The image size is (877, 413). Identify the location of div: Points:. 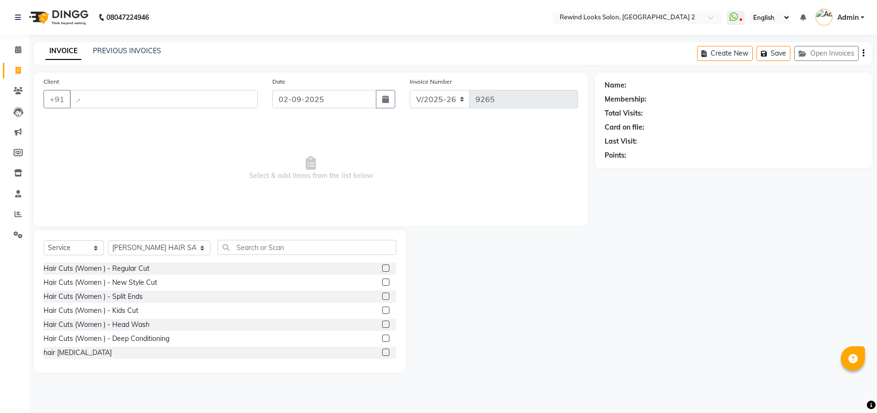
(615, 155).